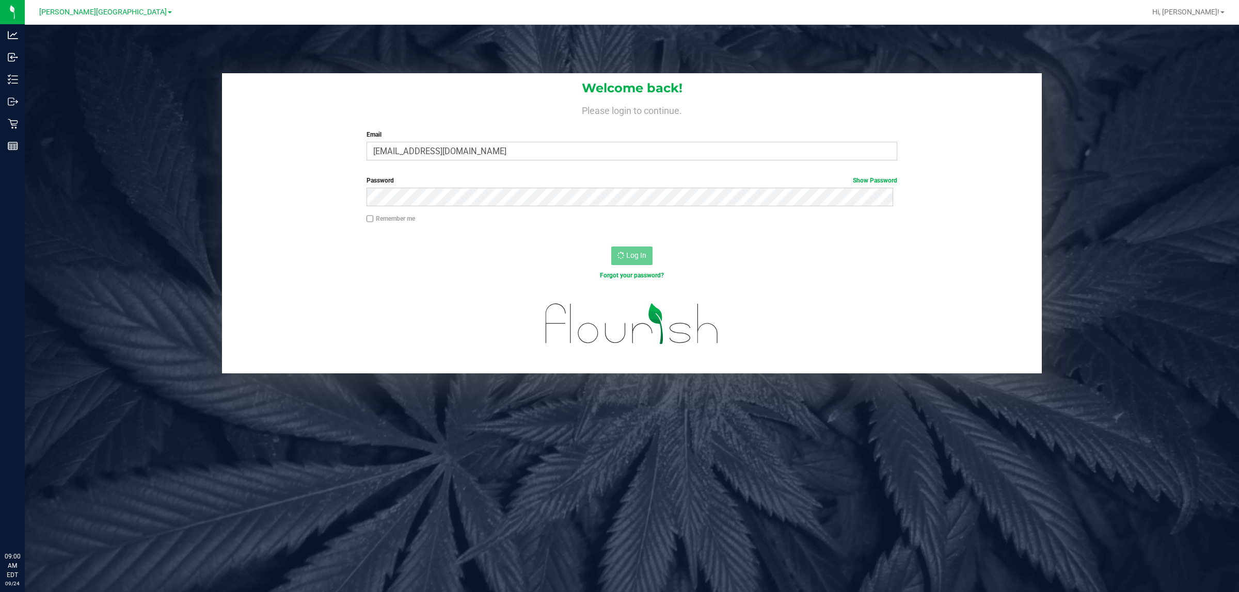 This screenshot has width=1239, height=592. I want to click on a: Show Password, so click(875, 181).